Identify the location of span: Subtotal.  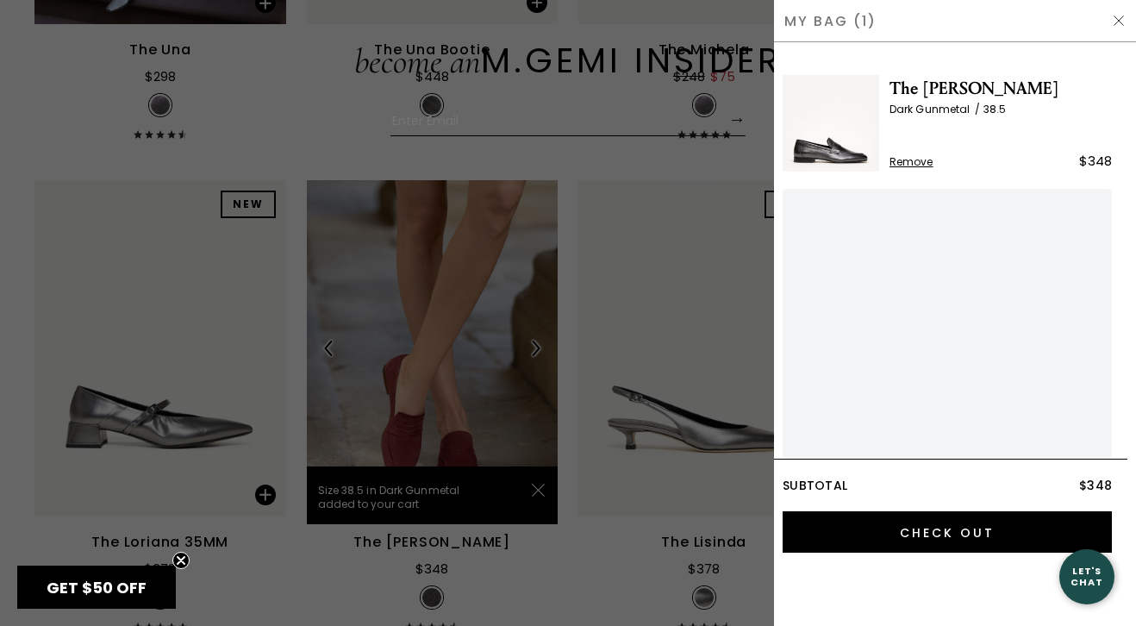
(815, 485).